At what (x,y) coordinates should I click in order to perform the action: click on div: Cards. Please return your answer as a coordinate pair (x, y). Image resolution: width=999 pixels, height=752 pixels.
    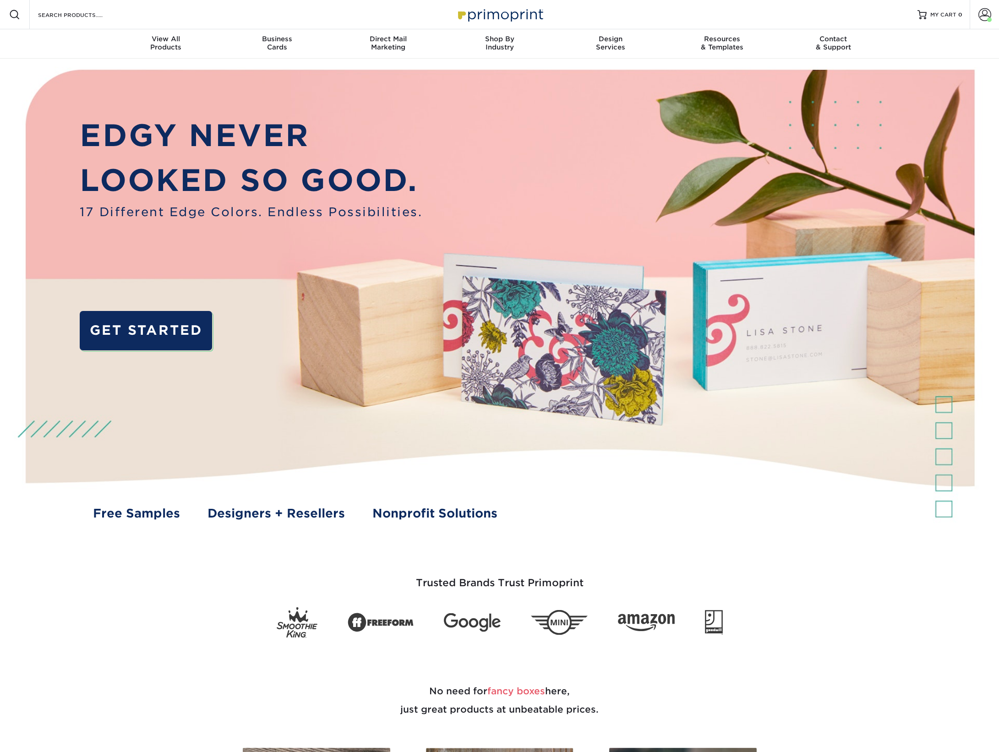
    Looking at the image, I should click on (277, 43).